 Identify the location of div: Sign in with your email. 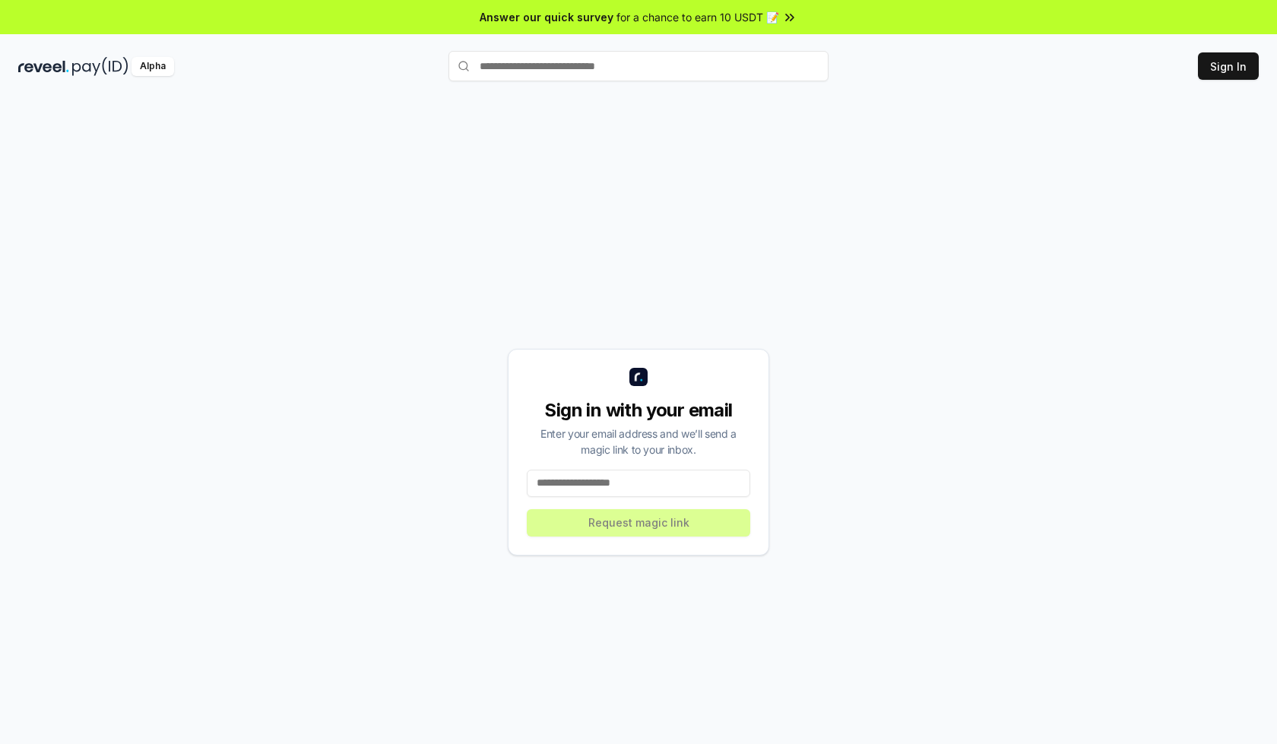
(639, 411).